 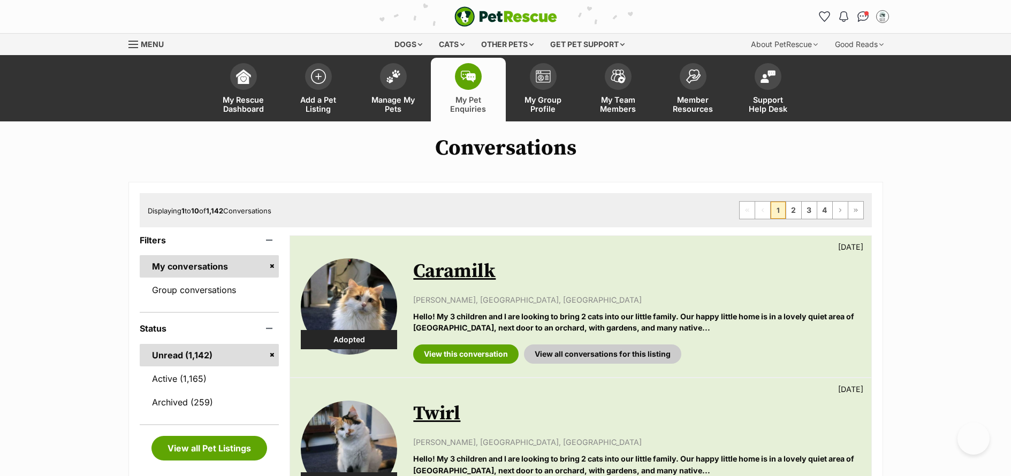 What do you see at coordinates (195, 211) in the screenshot?
I see `strong: 10` at bounding box center [195, 211].